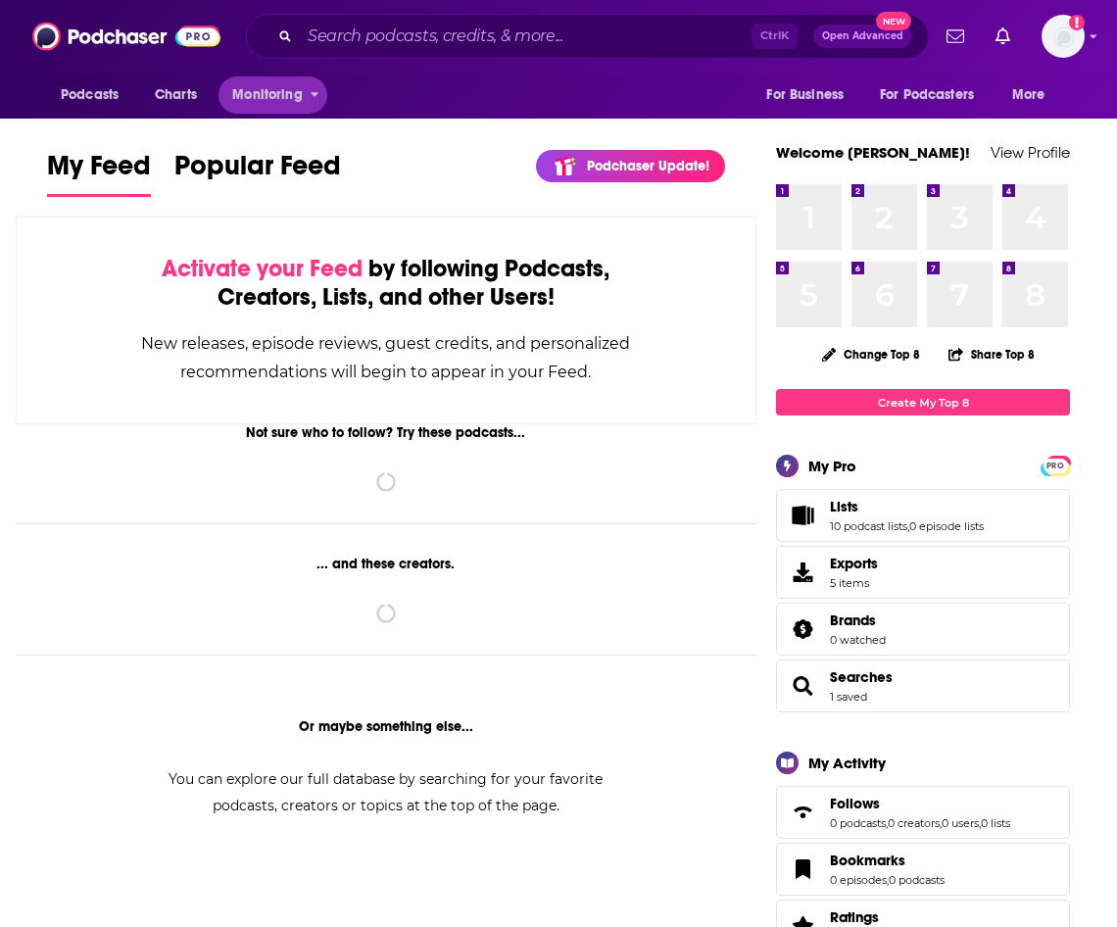  What do you see at coordinates (995, 823) in the screenshot?
I see `a: 0 lists` at bounding box center [995, 823].